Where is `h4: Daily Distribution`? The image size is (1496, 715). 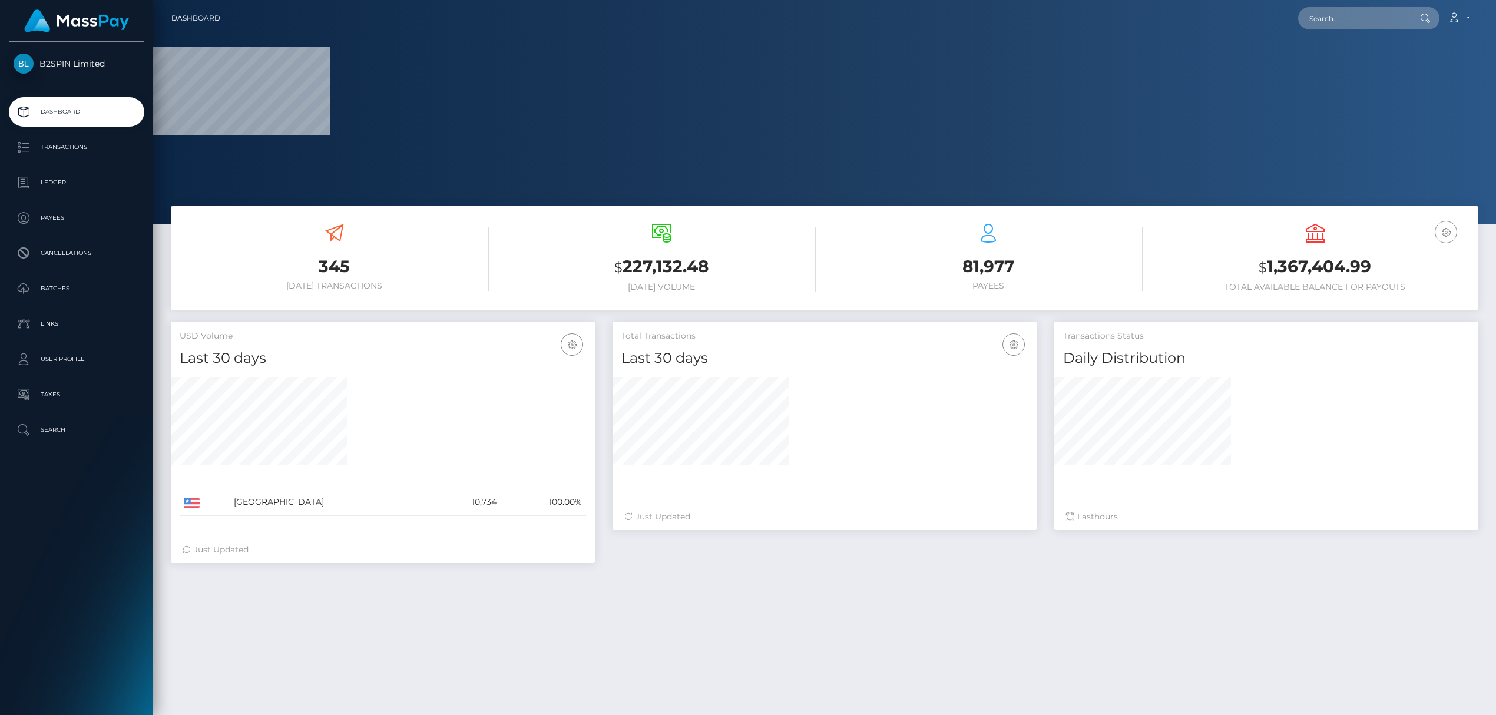
h4: Daily Distribution is located at coordinates (1266, 358).